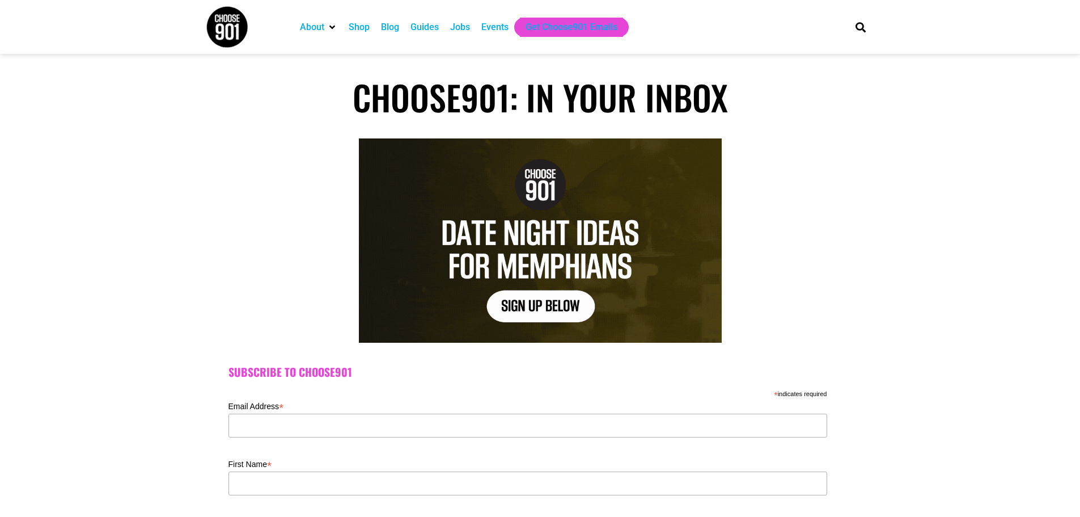  What do you see at coordinates (540, 97) in the screenshot?
I see `h1: Choose901: In Your Inbox` at bounding box center [540, 97].